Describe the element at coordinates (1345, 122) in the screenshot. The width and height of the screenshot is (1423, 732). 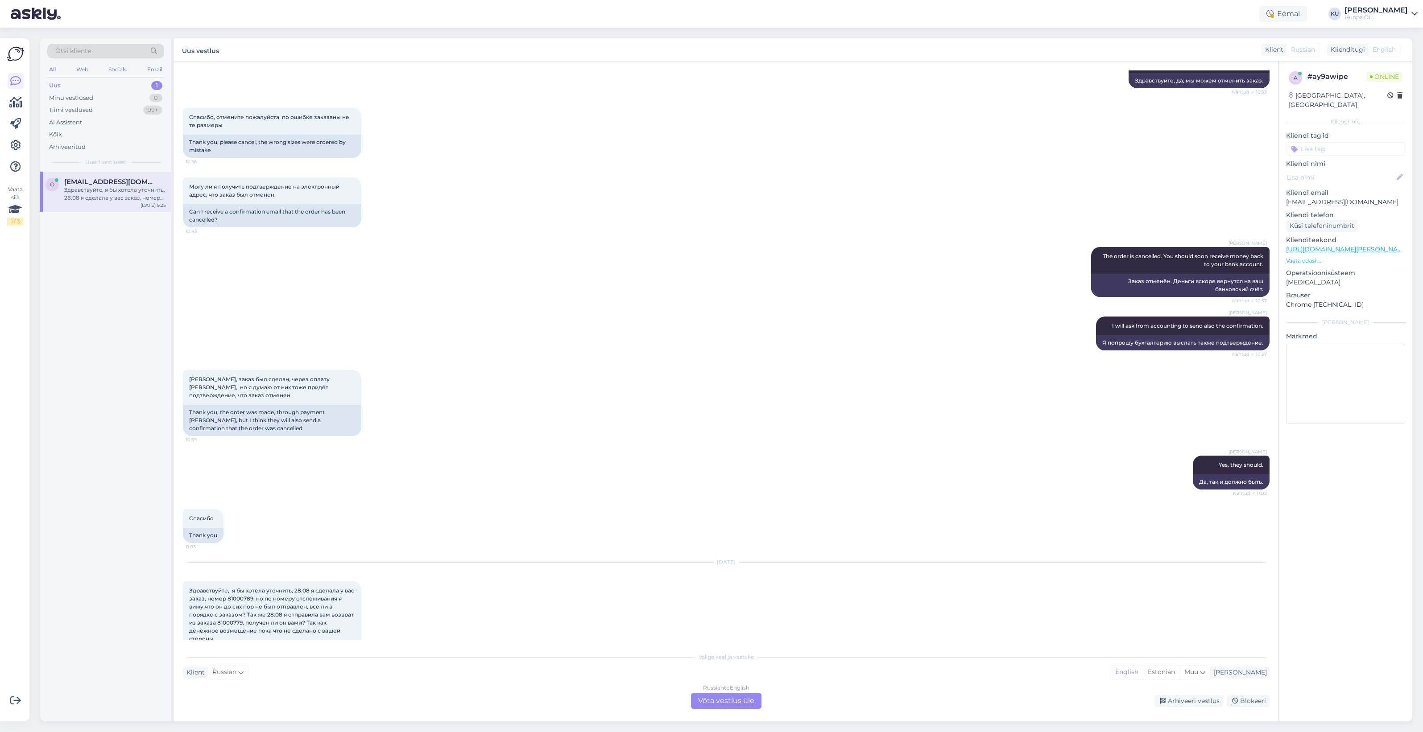
I see `div: Kliendi info` at that location.